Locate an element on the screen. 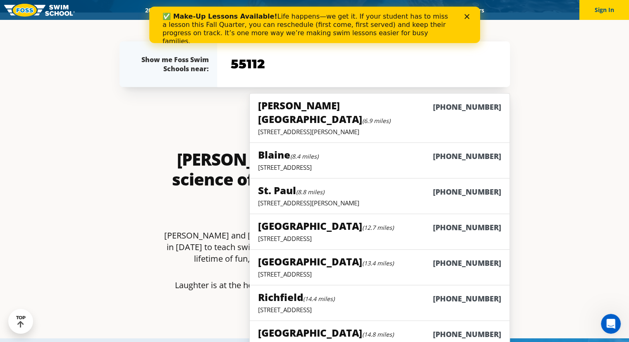 This screenshot has height=342, width=629. small: (12.7 miles) is located at coordinates (378, 227).